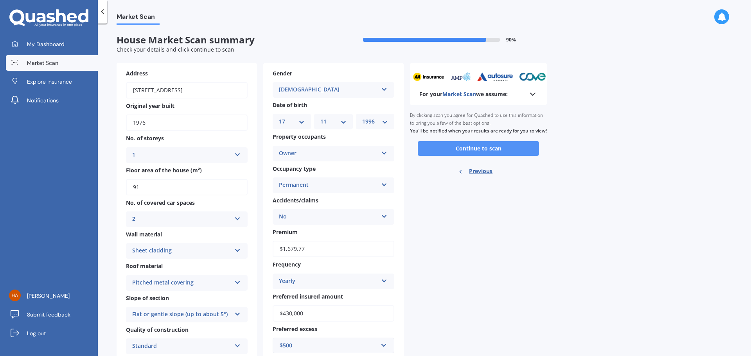  What do you see at coordinates (144, 234) in the screenshot?
I see `span: Wall material` at bounding box center [144, 234].